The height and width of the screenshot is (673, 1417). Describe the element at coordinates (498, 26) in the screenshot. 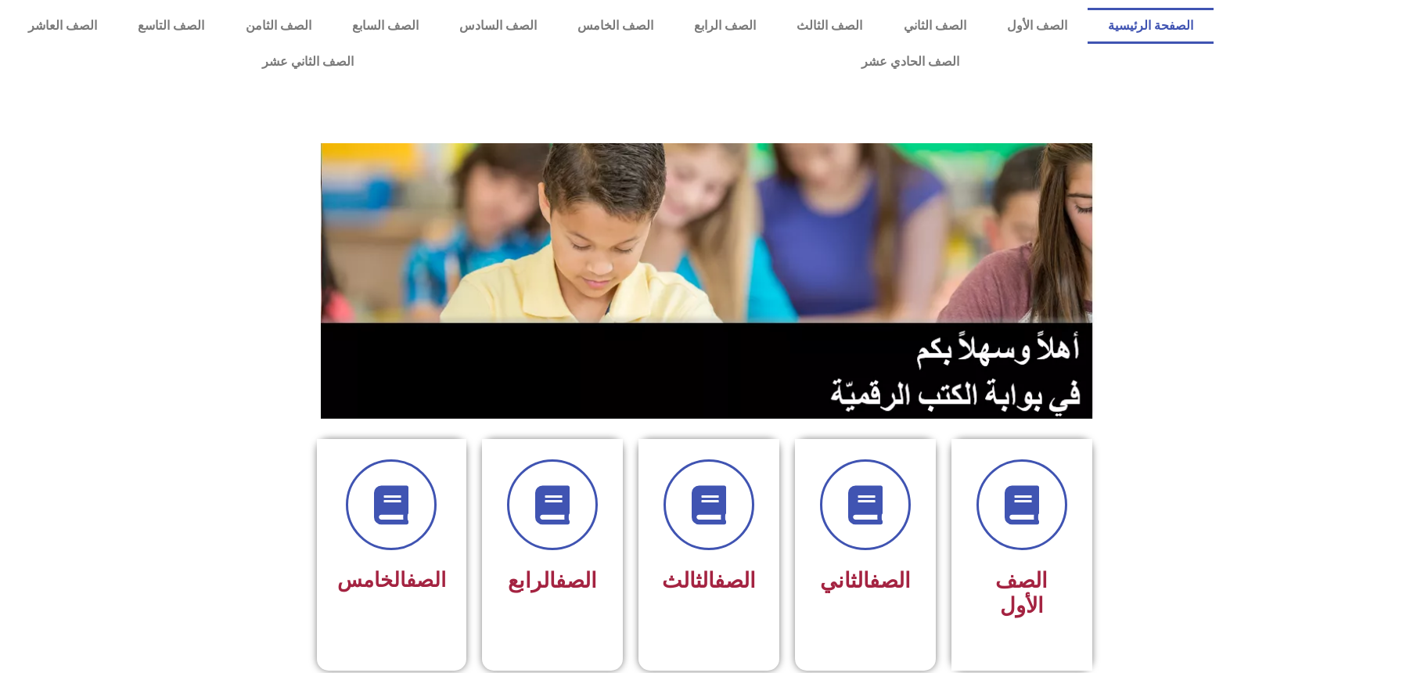

I see `a: الصف السادس` at that location.